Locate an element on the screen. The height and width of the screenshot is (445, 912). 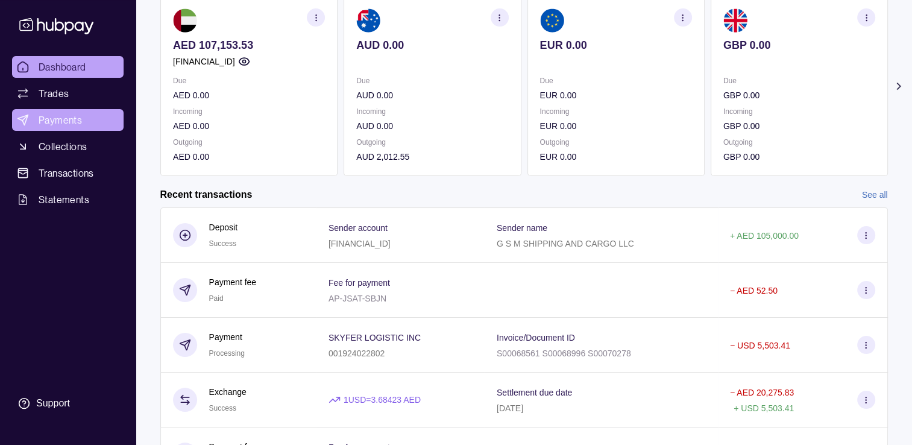
a: Payments is located at coordinates (68, 120).